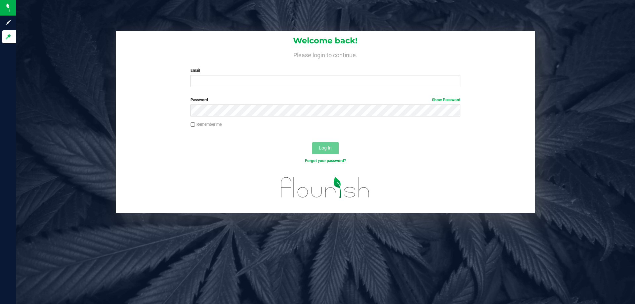 This screenshot has width=635, height=304. Describe the element at coordinates (325, 54) in the screenshot. I see `h4: Please login to continue.` at that location.